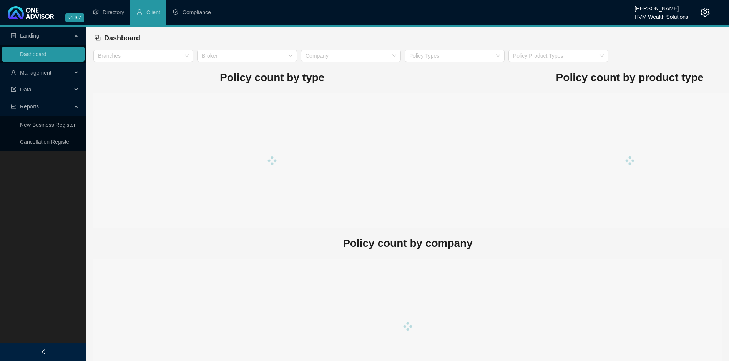 Image resolution: width=729 pixels, height=361 pixels. I want to click on span: import, so click(13, 90).